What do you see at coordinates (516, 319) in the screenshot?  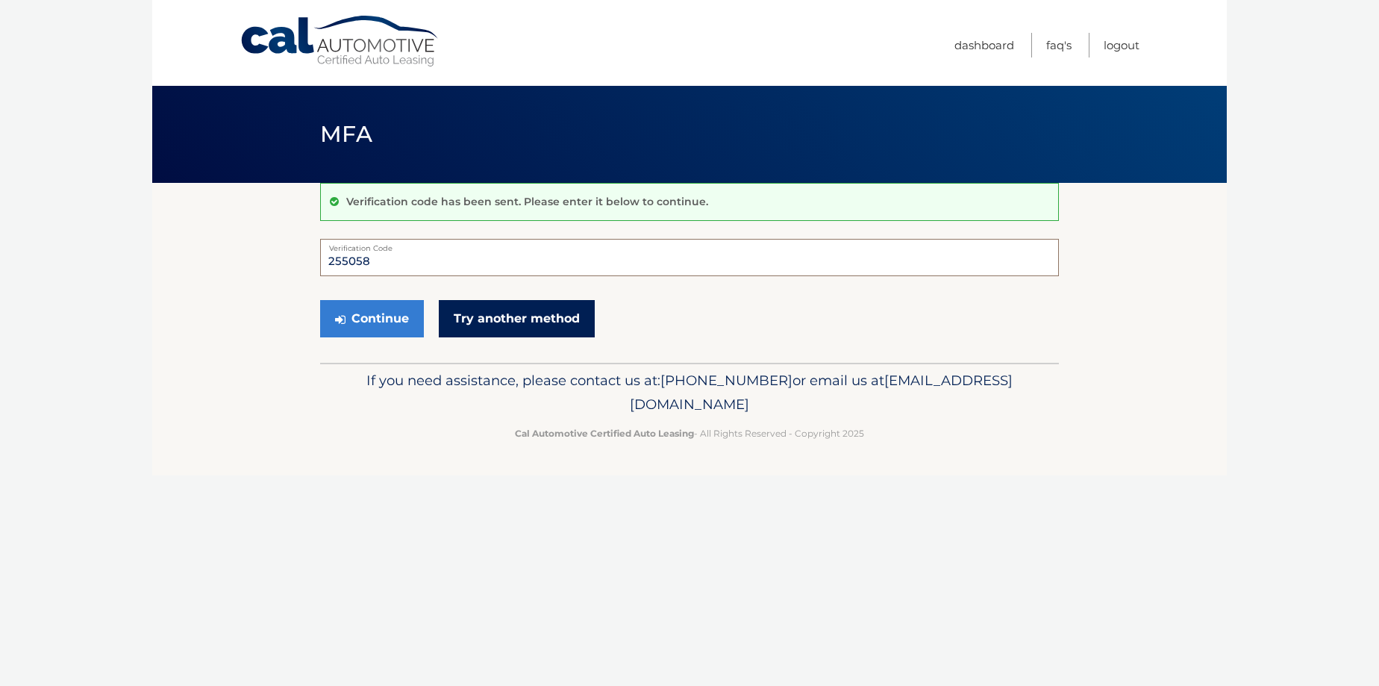 I see `a: Try another method` at bounding box center [516, 319].